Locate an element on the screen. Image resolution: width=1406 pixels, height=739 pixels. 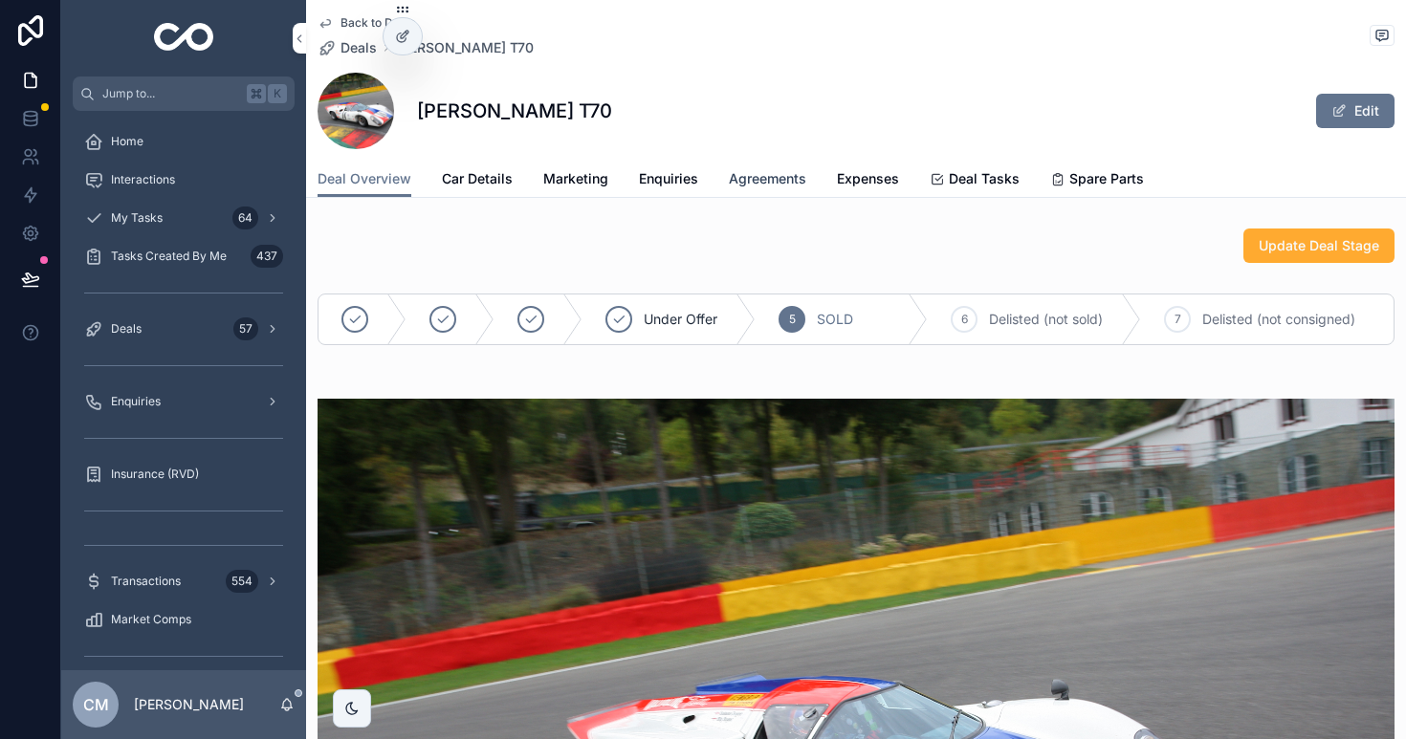
button: Jump to...K is located at coordinates (184, 94).